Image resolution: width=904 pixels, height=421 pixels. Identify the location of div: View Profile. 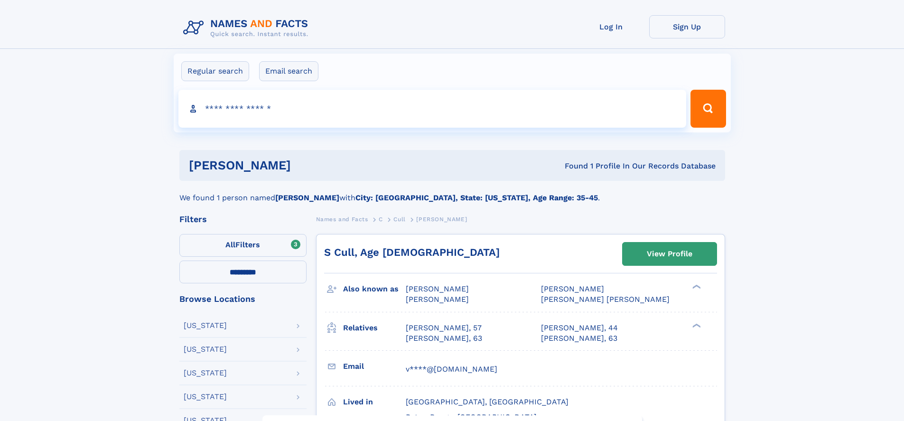
(670, 254).